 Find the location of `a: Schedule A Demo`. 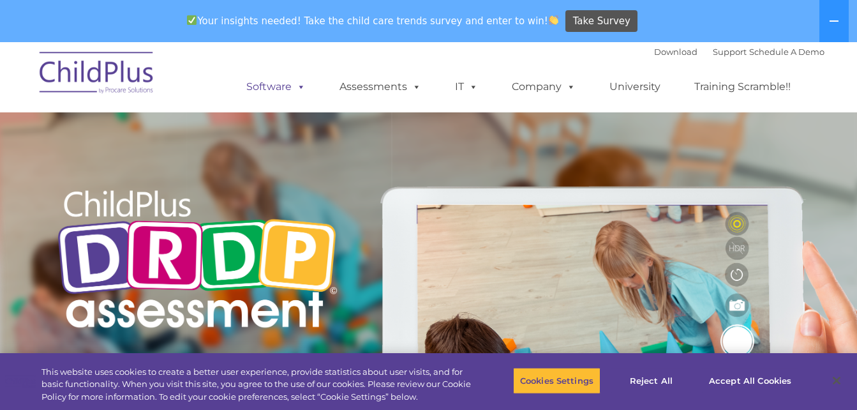

a: Schedule A Demo is located at coordinates (787, 52).